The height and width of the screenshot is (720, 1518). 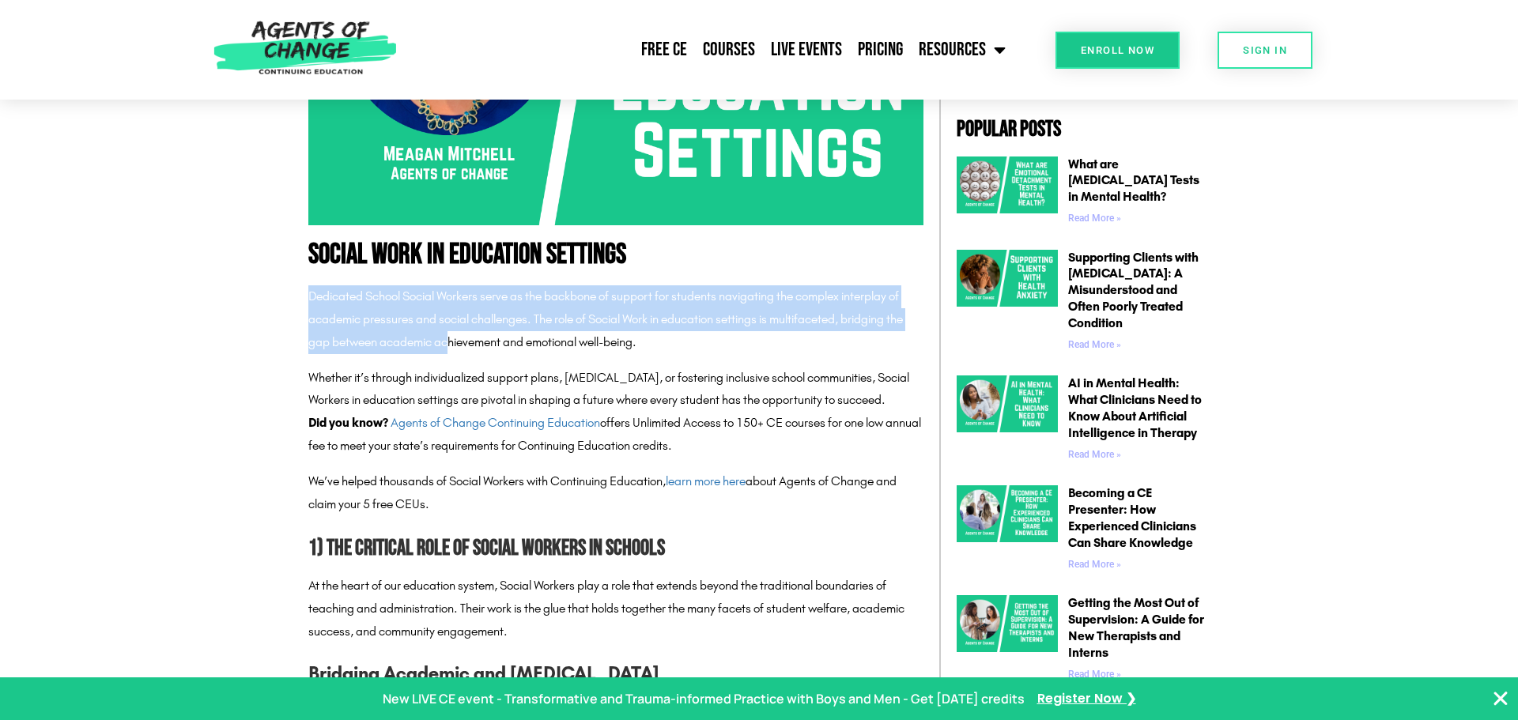 I want to click on a: AI in Mental Health: What Clinicians Need to Know About Artificial Intelligence in Therapy, so click(x=1135, y=407).